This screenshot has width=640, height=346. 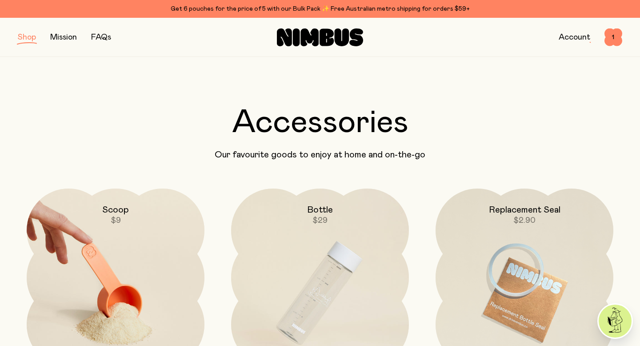 What do you see at coordinates (116, 210) in the screenshot?
I see `h2: Scoop` at bounding box center [116, 210].